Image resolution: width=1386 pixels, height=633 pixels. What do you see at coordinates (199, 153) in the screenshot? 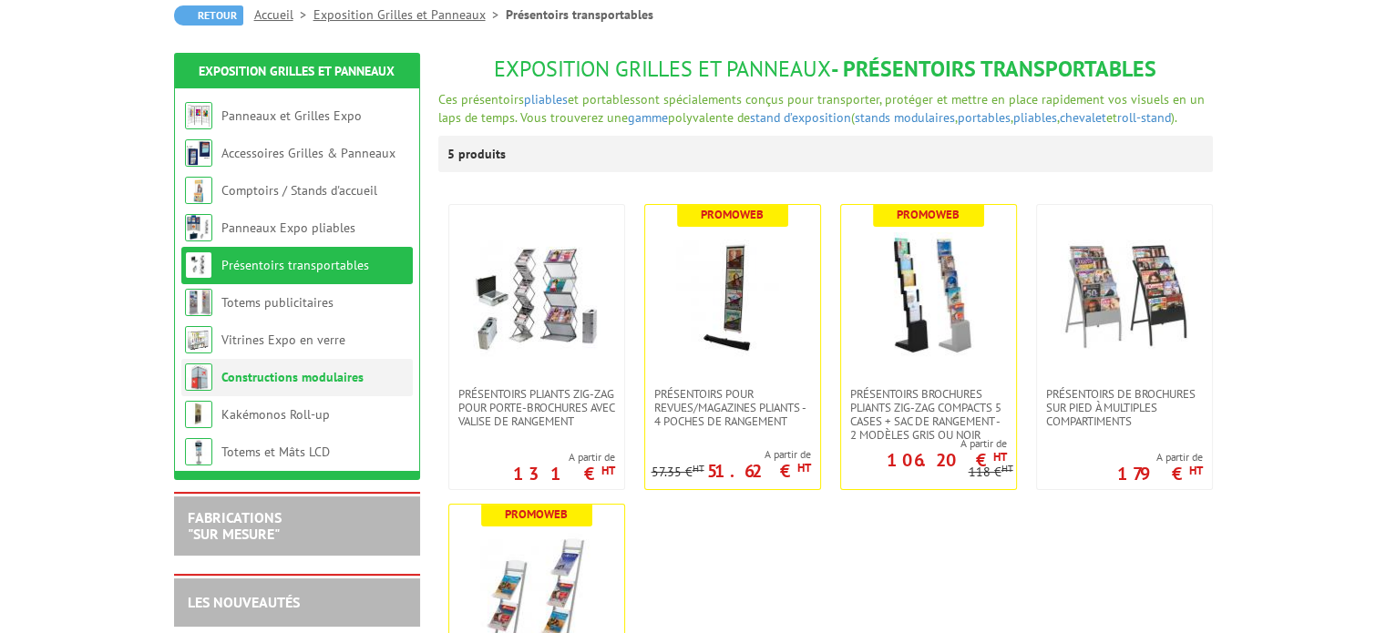
I see `img: Accessoires Grilles & Panneaux` at bounding box center [199, 153].